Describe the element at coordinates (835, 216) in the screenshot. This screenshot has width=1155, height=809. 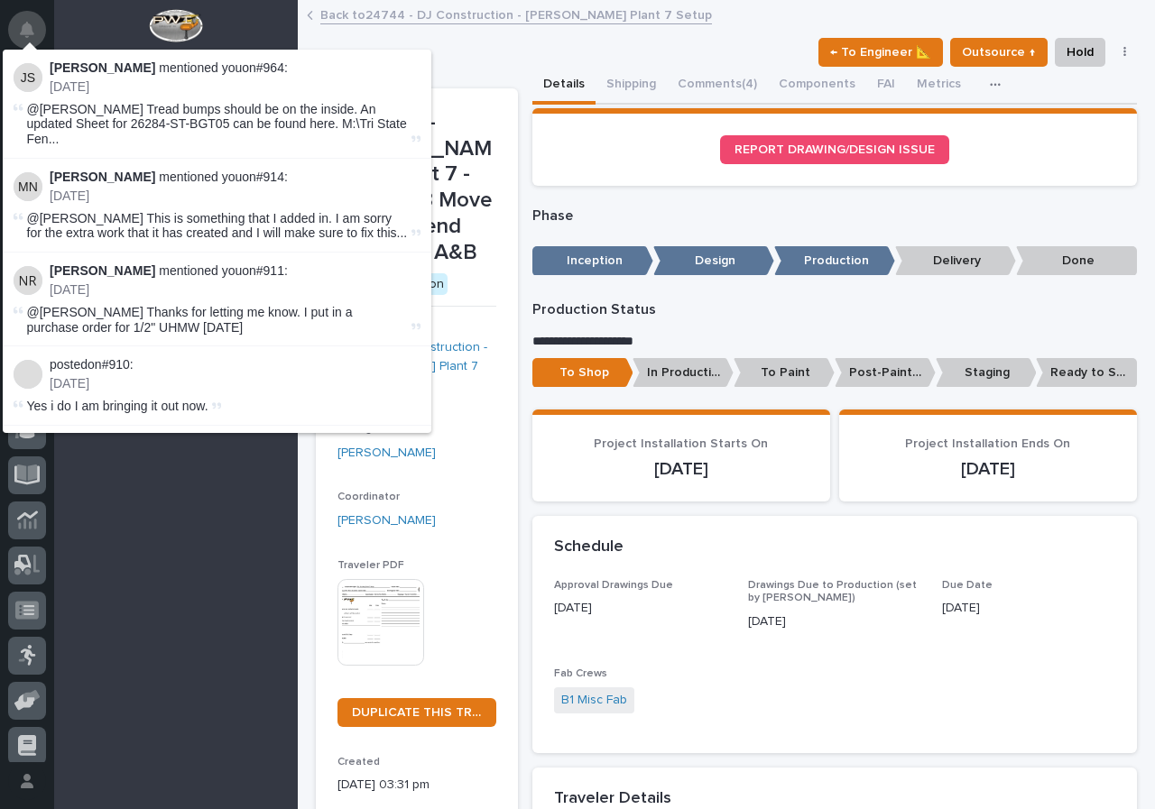
I see `p: Phase` at that location.